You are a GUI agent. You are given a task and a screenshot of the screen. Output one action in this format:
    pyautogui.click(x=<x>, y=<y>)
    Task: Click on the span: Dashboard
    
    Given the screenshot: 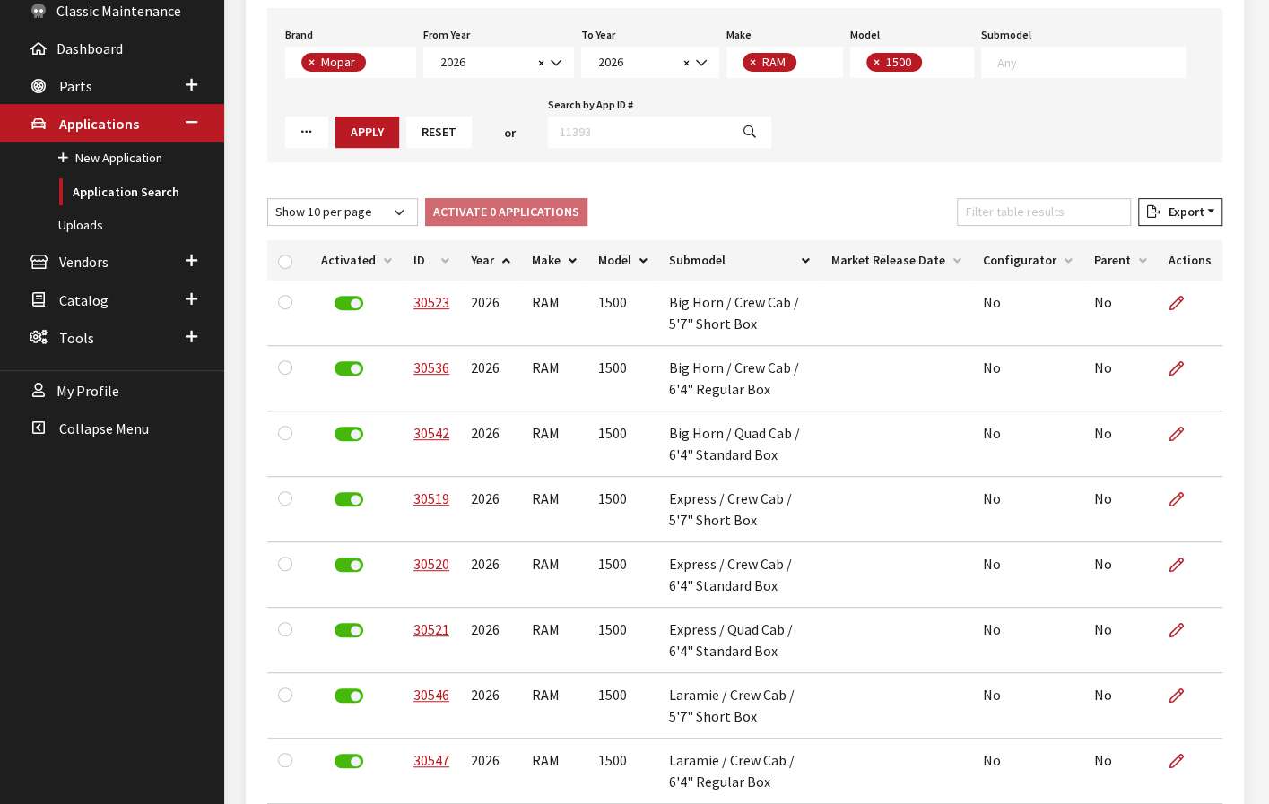 What is the action you would take?
    pyautogui.click(x=90, y=48)
    